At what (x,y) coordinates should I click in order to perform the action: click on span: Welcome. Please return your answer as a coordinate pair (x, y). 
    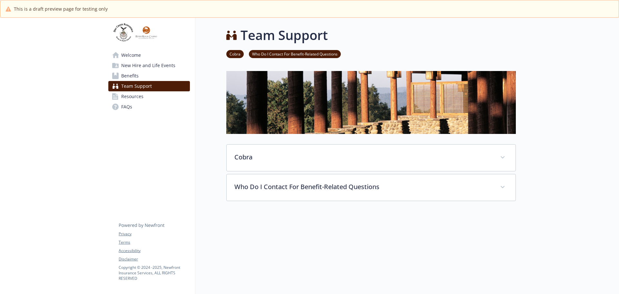
    Looking at the image, I should click on (131, 55).